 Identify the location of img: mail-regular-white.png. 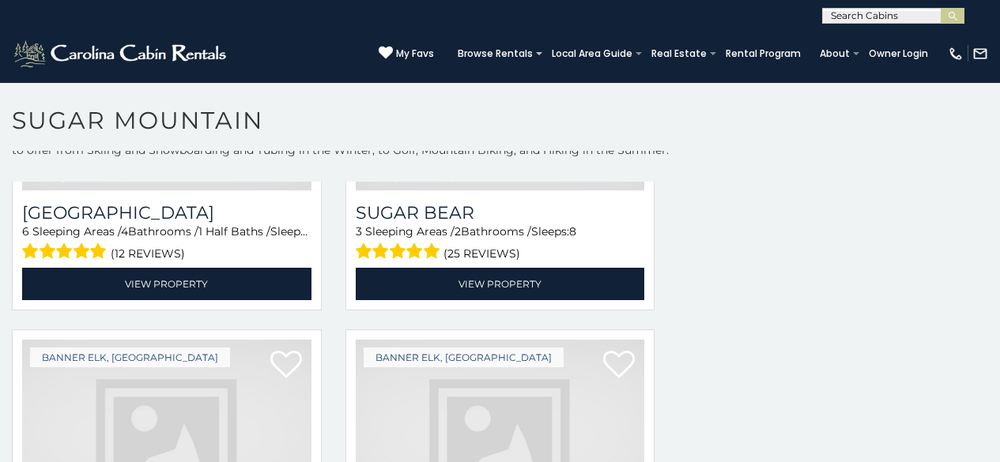
(980, 54).